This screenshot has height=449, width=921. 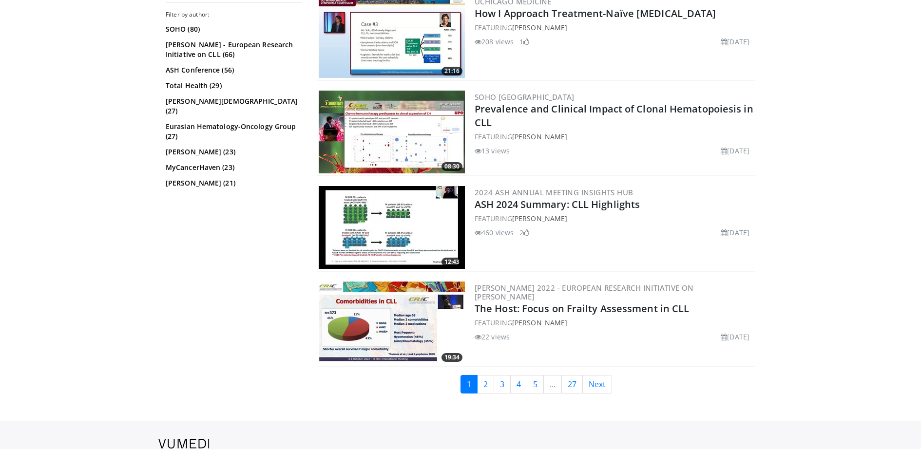 I want to click on a: 3, so click(x=502, y=385).